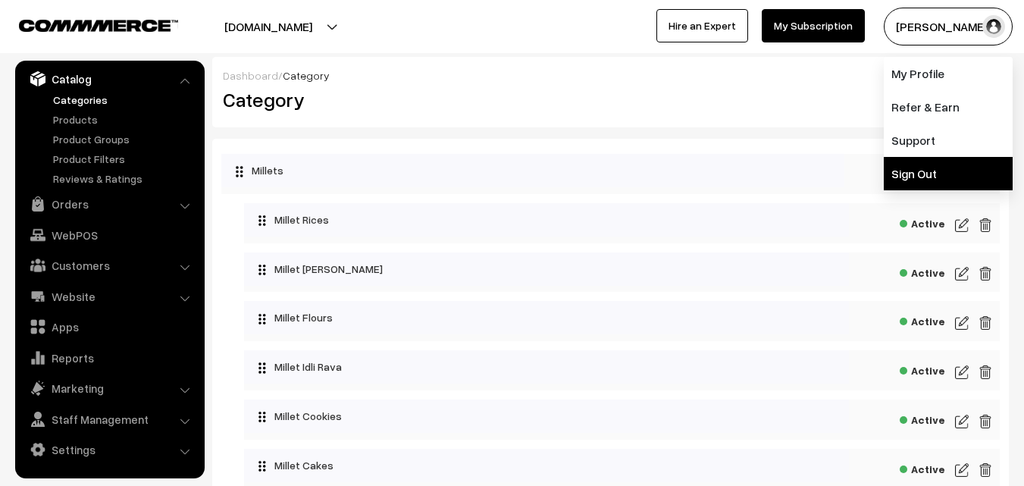 This screenshot has width=1024, height=486. Describe the element at coordinates (124, 158) in the screenshot. I see `a: Product Filters` at that location.